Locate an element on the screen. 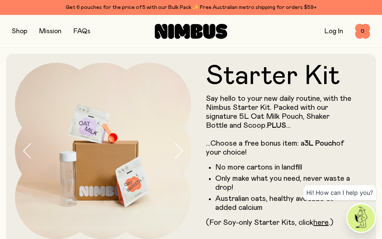  a: FAQs is located at coordinates (82, 31).